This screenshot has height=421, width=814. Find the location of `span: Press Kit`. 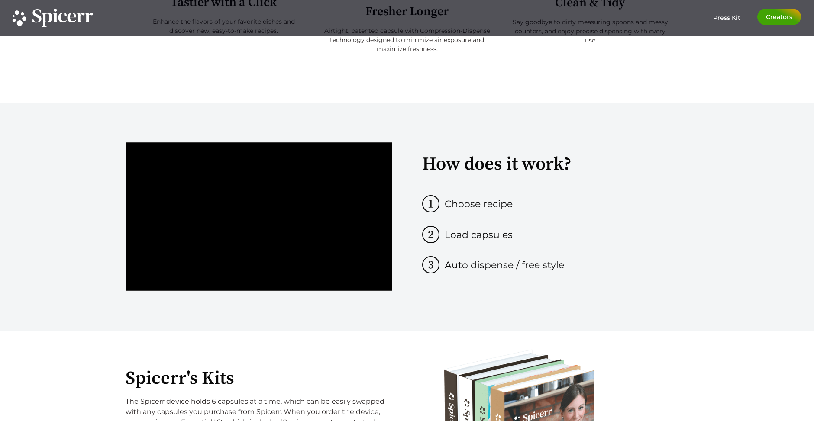

span: Press Kit is located at coordinates (726, 18).